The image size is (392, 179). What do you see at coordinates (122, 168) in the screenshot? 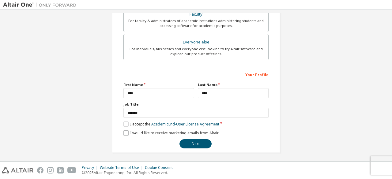
I see `div: Website Terms of Use` at bounding box center [122, 168].